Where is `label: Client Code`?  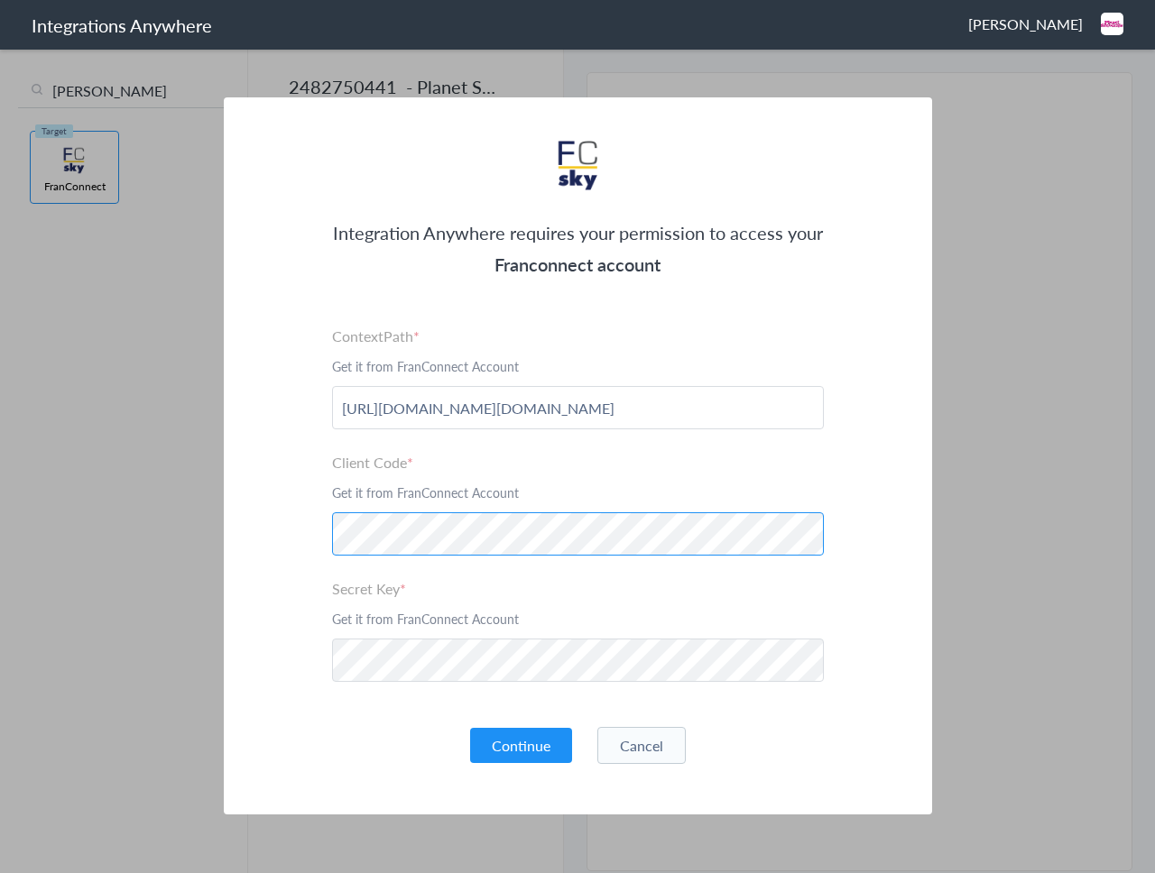 label: Client Code is located at coordinates (577, 462).